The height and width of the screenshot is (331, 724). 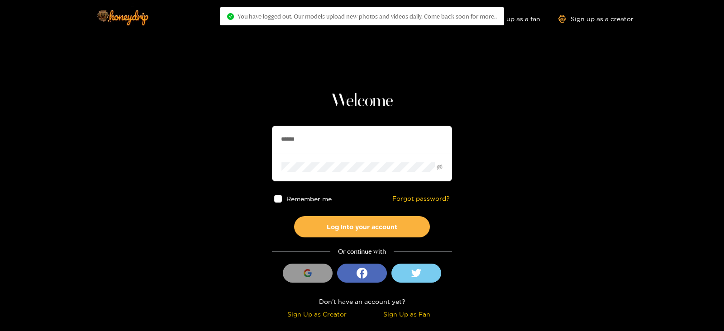 I want to click on button: Log into your account, so click(x=362, y=227).